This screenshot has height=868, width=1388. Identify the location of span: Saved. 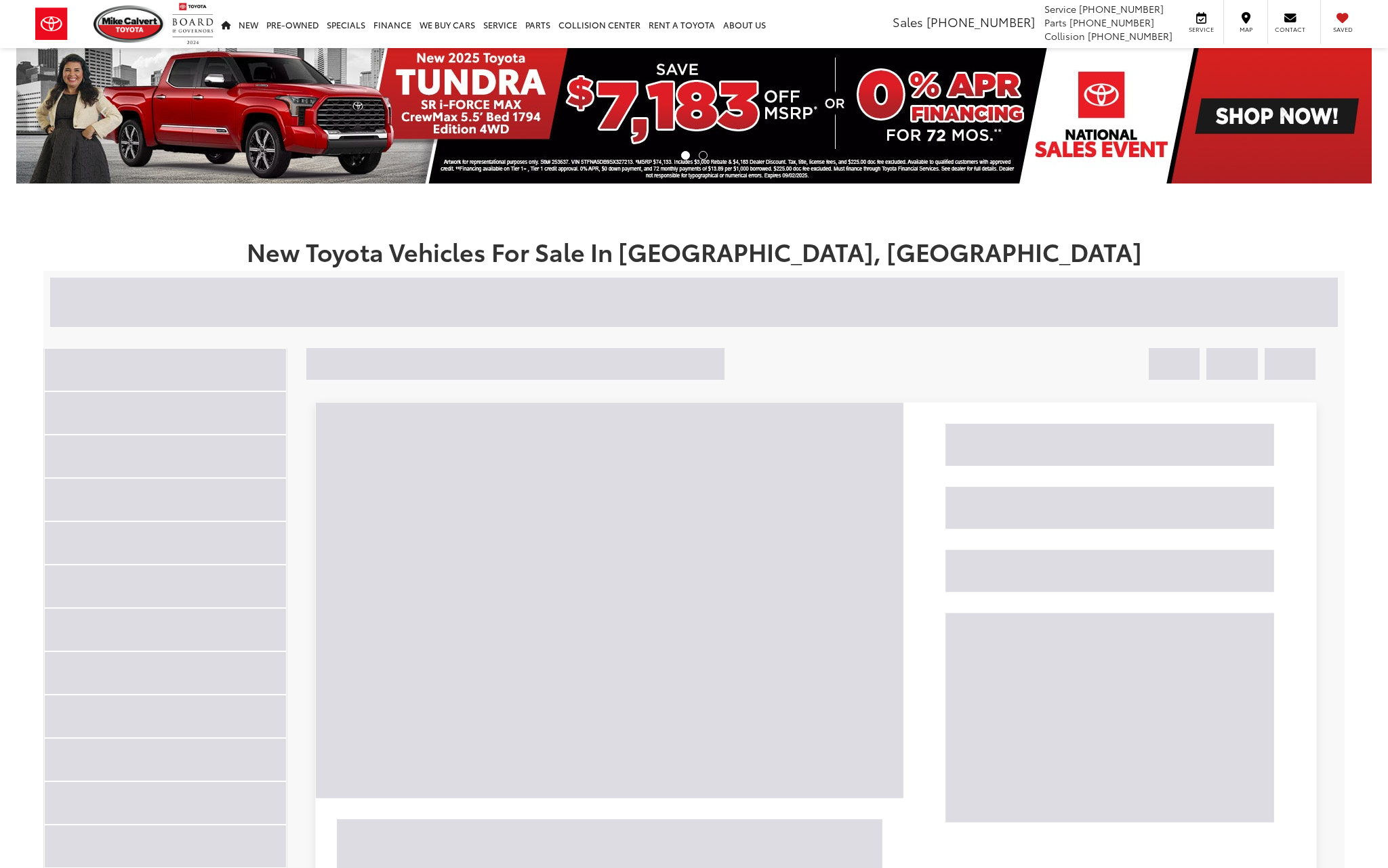
(1343, 30).